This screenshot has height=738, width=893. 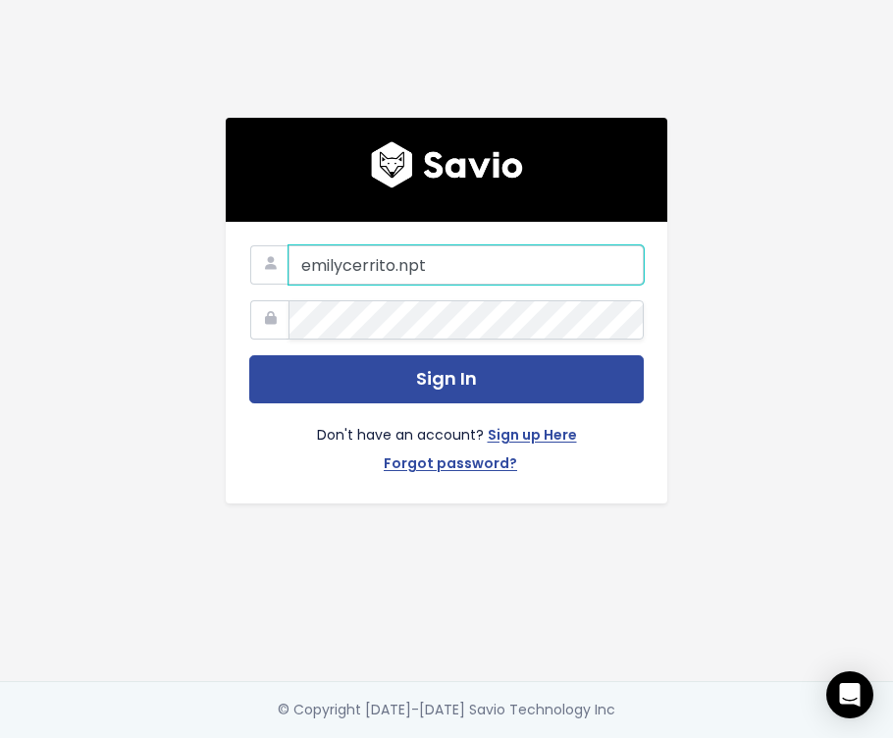 I want to click on img: logo600x187.a314fd40982d.png, so click(x=447, y=165).